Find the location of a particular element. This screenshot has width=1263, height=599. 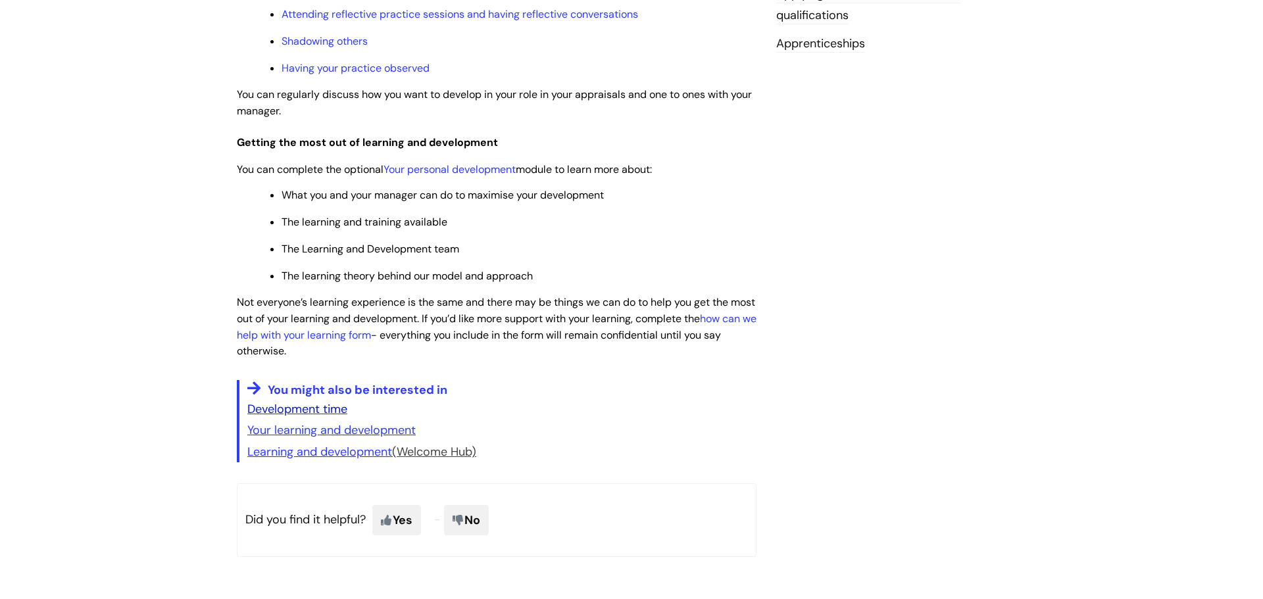

a: Your learning and development is located at coordinates (331, 430).